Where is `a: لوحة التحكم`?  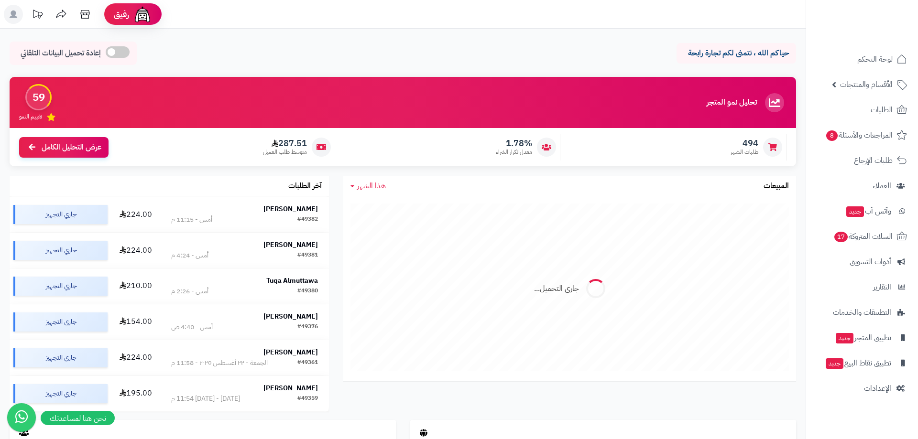
a: لوحة التحكم is located at coordinates (862, 59).